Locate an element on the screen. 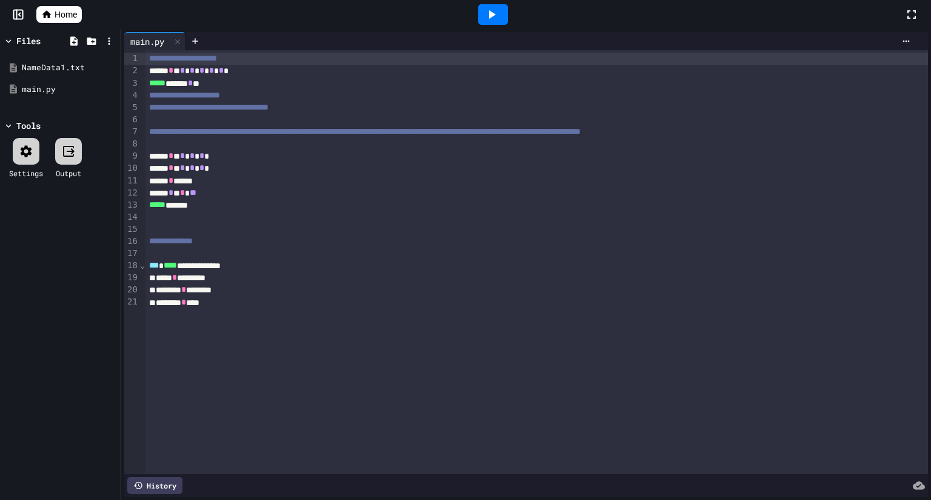 The height and width of the screenshot is (500, 931). span: Home is located at coordinates (65, 15).